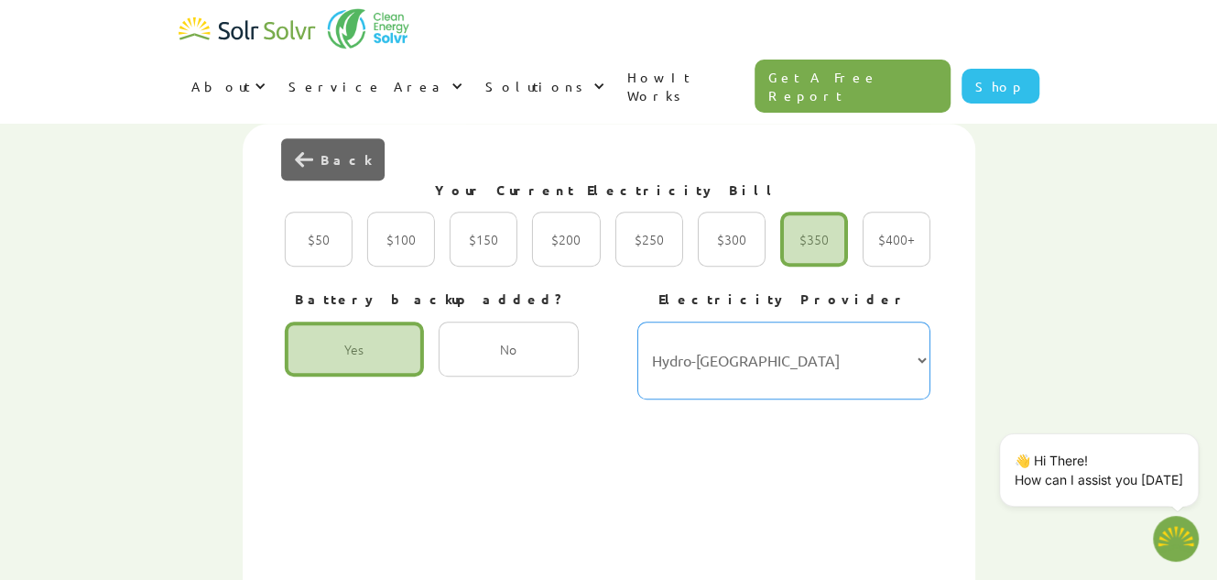 The width and height of the screenshot is (1217, 580). What do you see at coordinates (853, 86) in the screenshot?
I see `a: Get A Free Report` at bounding box center [853, 86].